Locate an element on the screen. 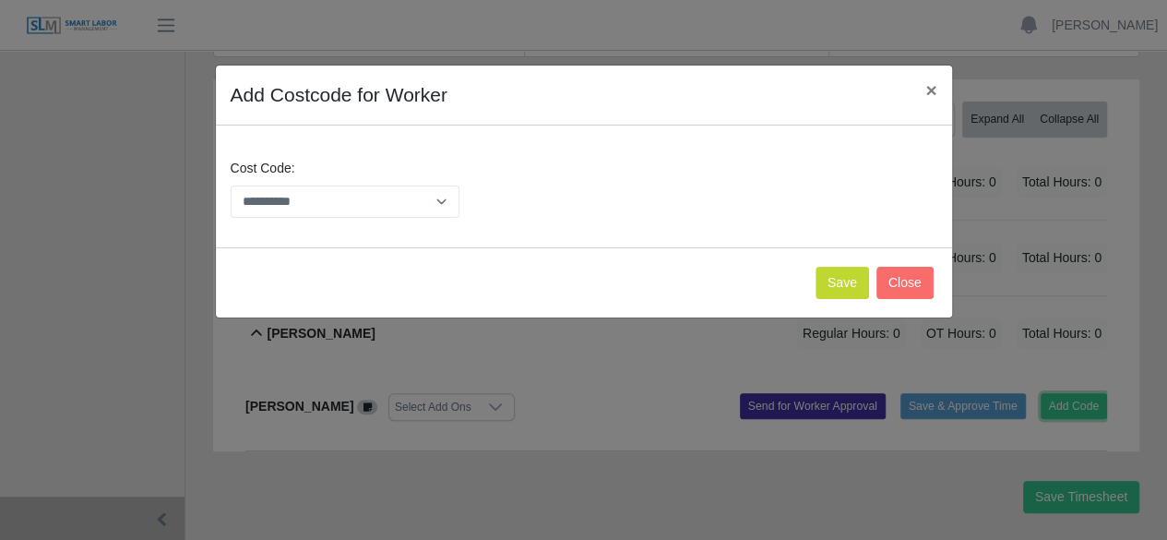 The image size is (1167, 540). button: Save is located at coordinates (842, 282).